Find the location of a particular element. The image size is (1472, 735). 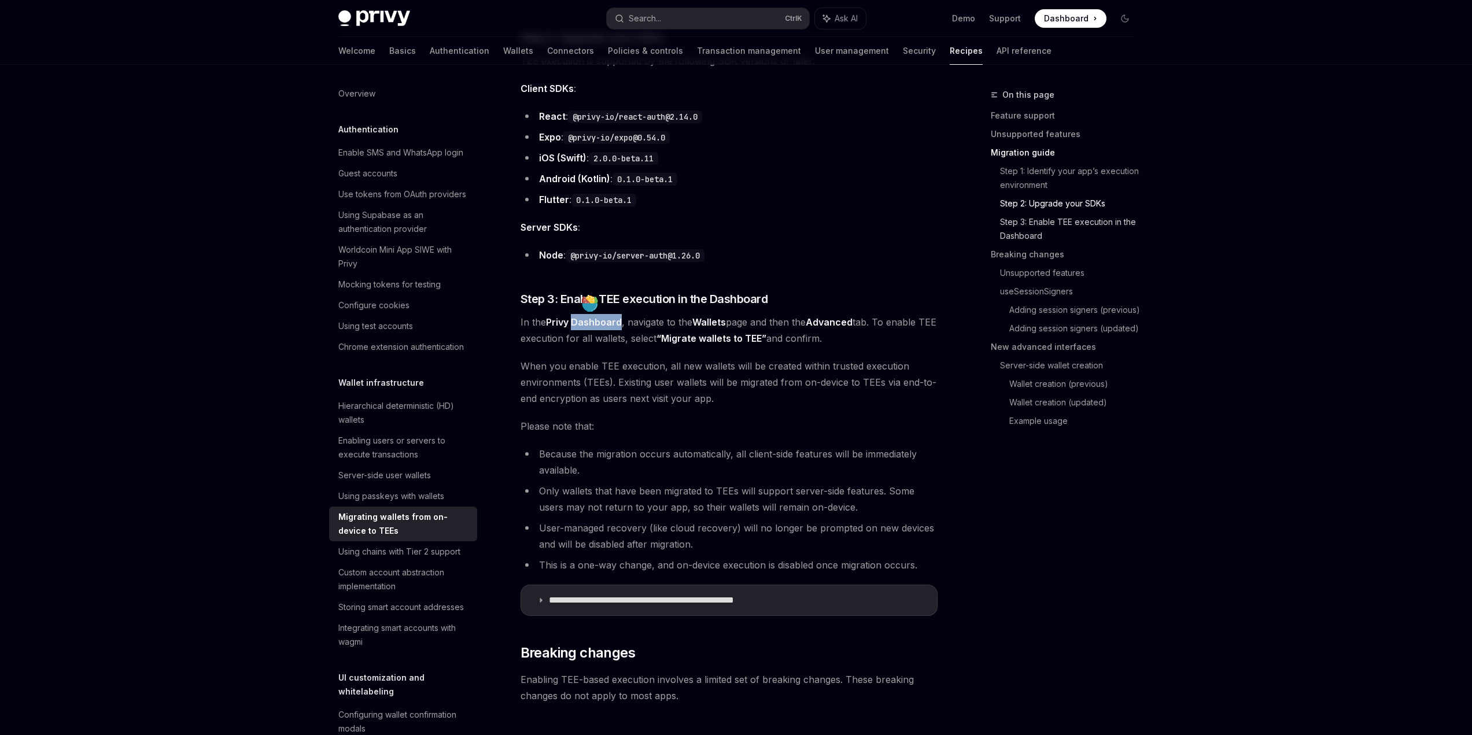

strong: React is located at coordinates (552, 116).